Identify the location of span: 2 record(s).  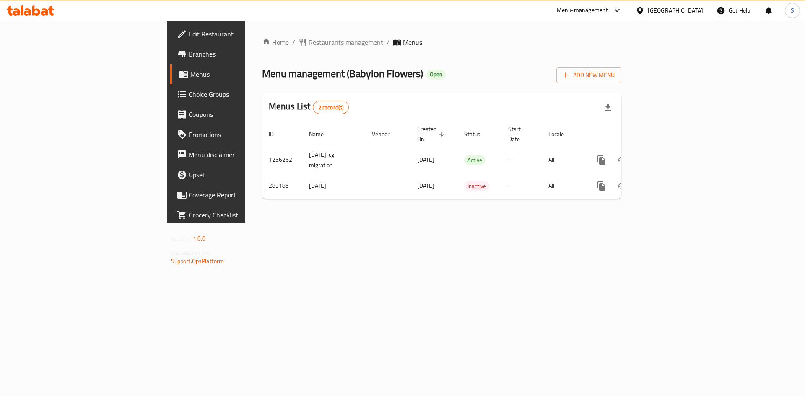
(331, 107).